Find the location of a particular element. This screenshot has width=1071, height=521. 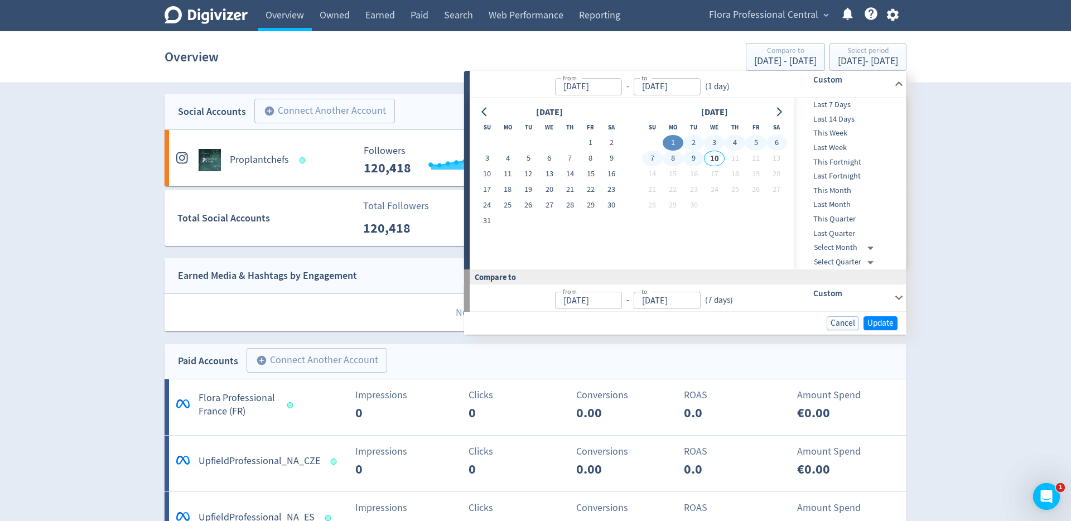

span: Update is located at coordinates (880, 323).